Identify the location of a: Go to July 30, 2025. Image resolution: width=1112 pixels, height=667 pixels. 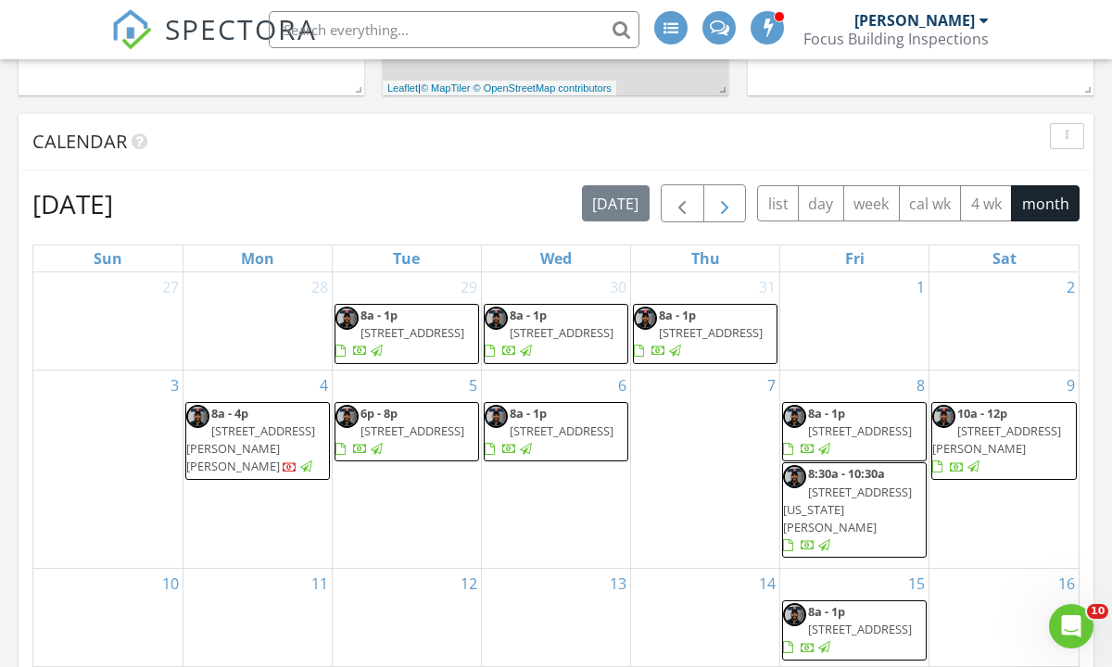
(618, 287).